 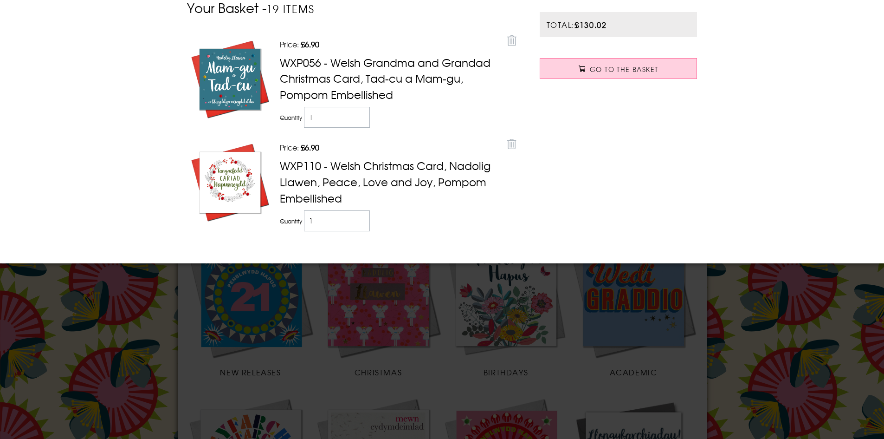 I want to click on strong: £130.02, so click(x=590, y=25).